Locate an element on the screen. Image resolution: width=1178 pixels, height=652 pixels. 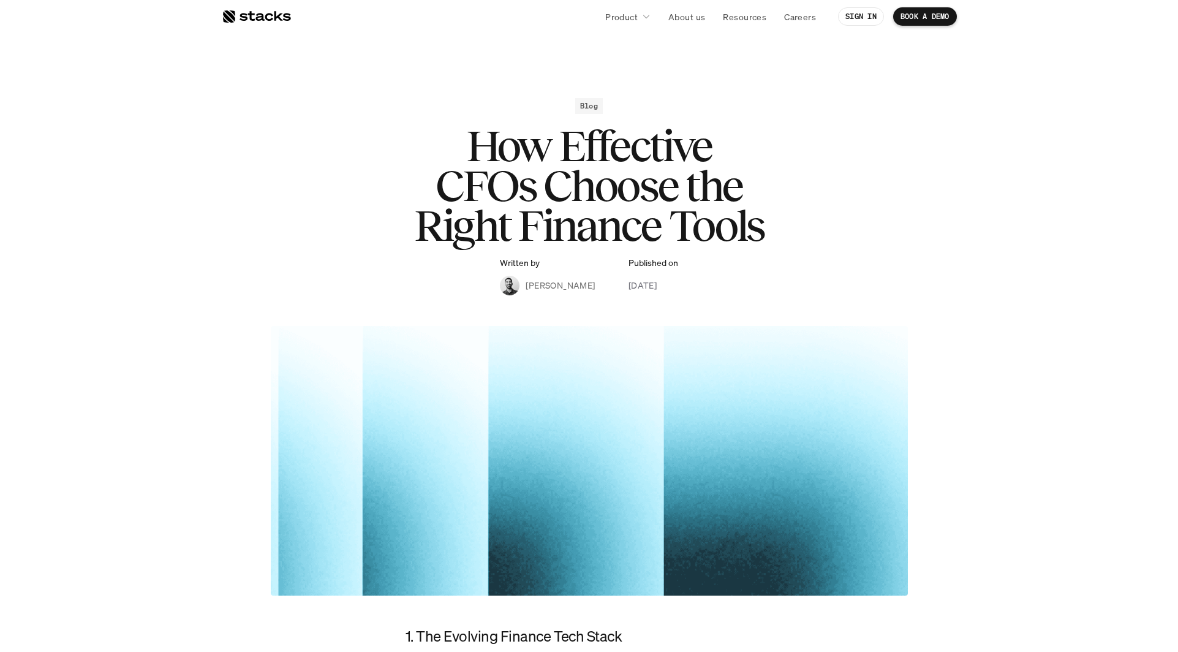
p: Resources is located at coordinates (744, 17).